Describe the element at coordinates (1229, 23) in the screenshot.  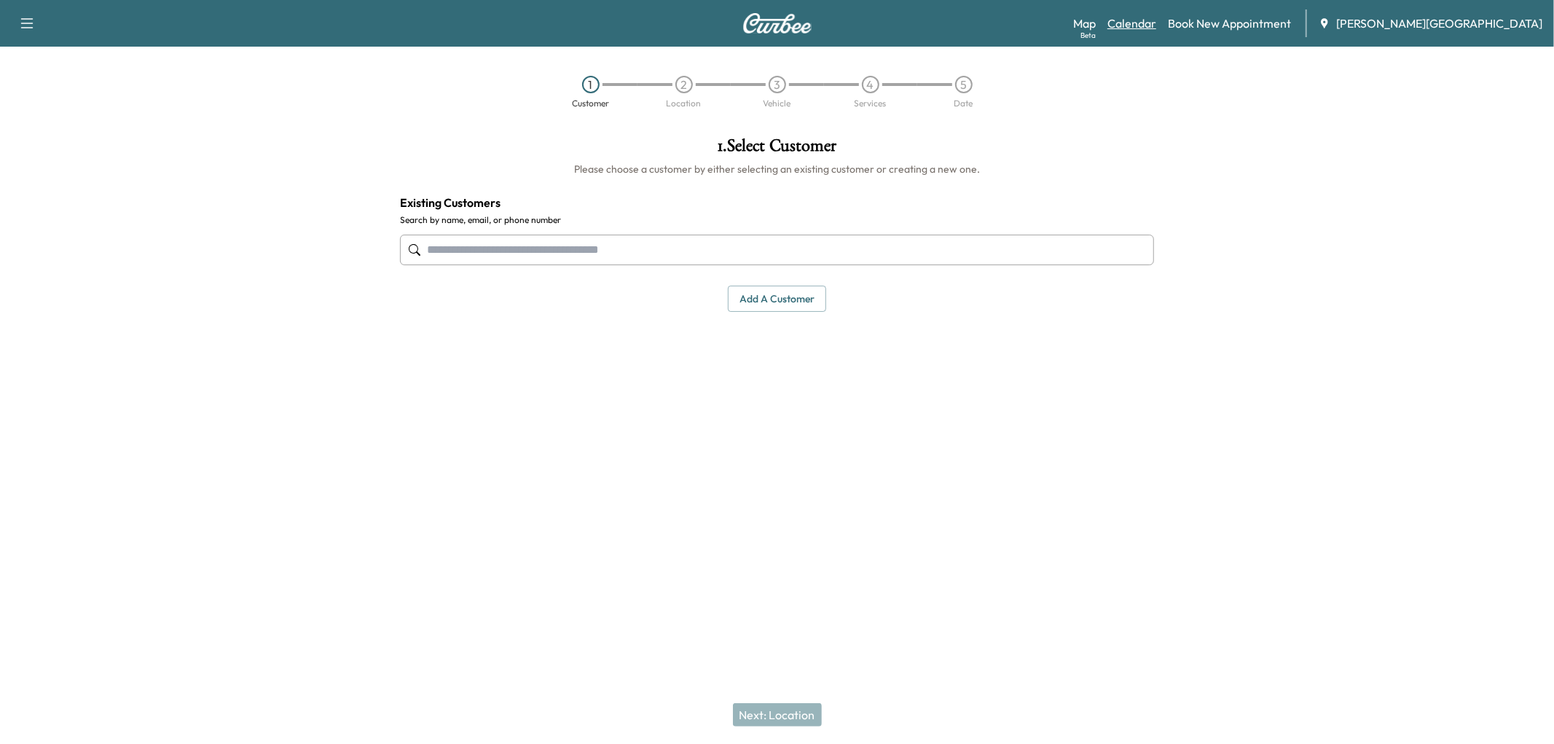
I see `a: Book New Appointment` at that location.